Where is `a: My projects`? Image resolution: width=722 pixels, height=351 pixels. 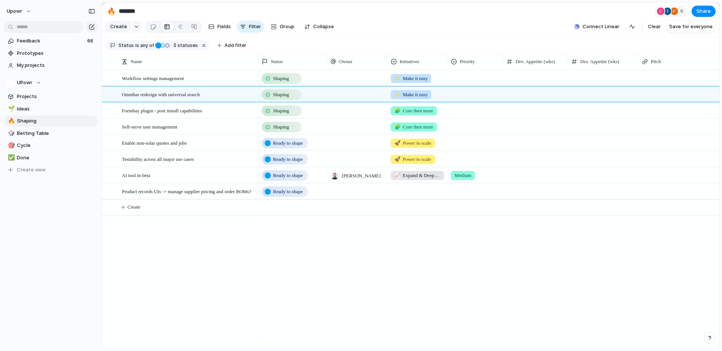 a: My projects is located at coordinates (51, 65).